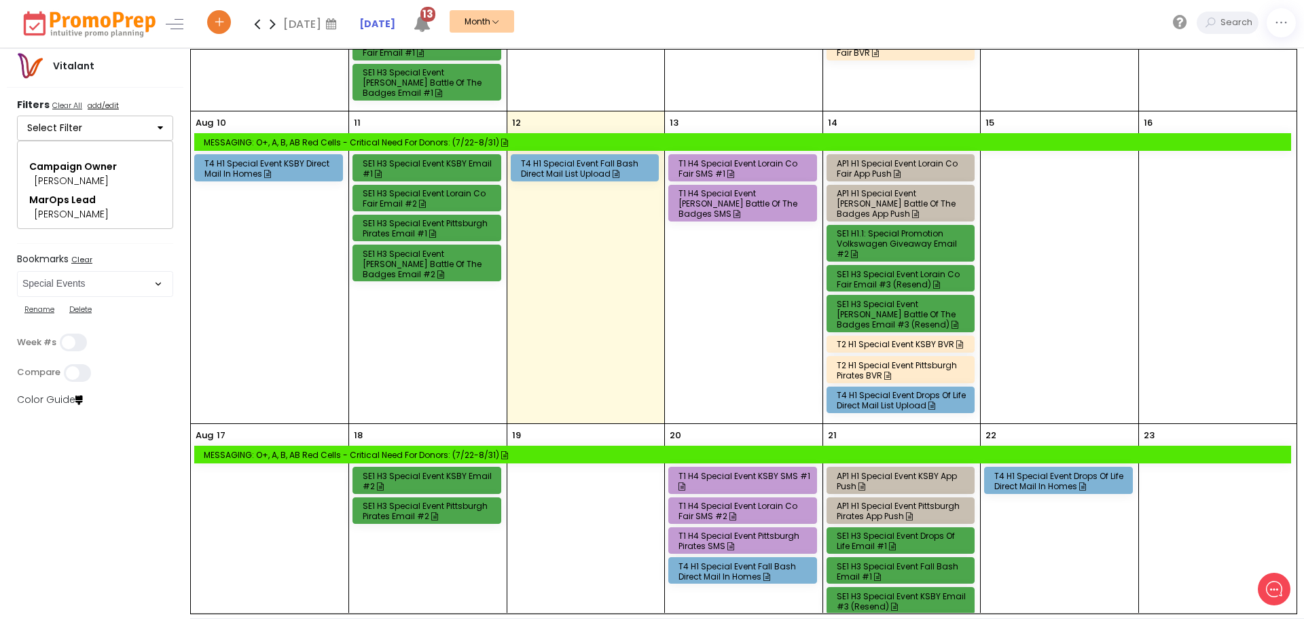  Describe the element at coordinates (221, 123) in the screenshot. I see `p: 10` at that location.